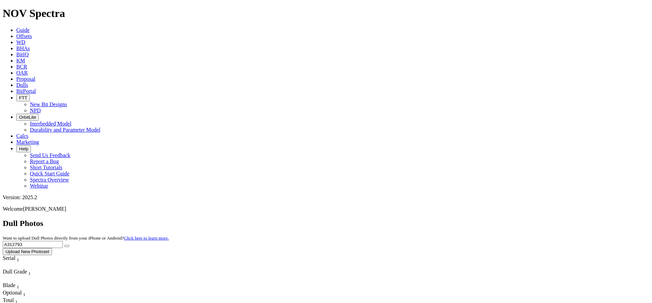  What do you see at coordinates (23, 48) in the screenshot?
I see `a: BHAs` at bounding box center [23, 48].